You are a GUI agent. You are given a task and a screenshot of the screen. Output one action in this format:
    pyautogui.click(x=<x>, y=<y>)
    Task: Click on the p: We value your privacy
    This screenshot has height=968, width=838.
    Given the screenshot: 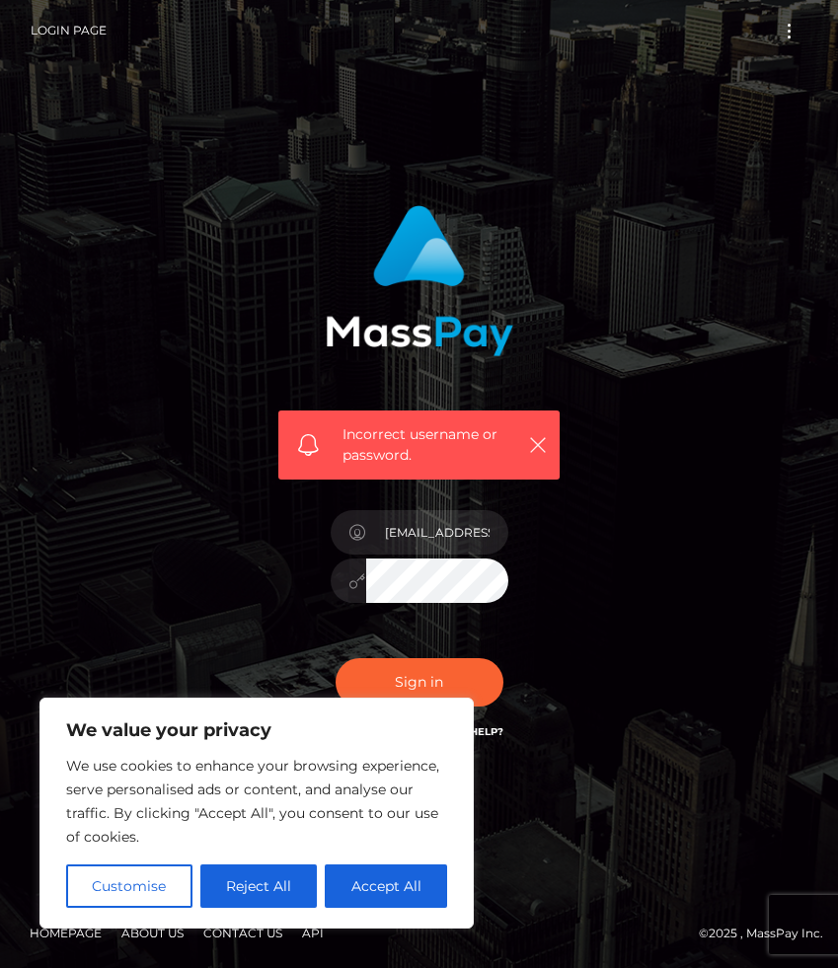 What is the action you would take?
    pyautogui.click(x=257, y=730)
    